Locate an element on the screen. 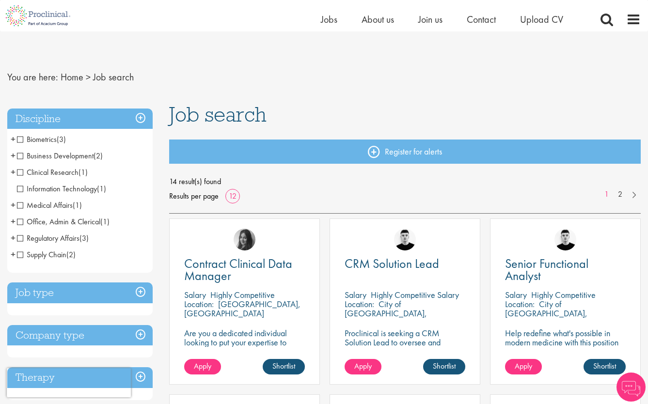 This screenshot has width=648, height=404. span: CRM Solution Lead is located at coordinates (392, 264).